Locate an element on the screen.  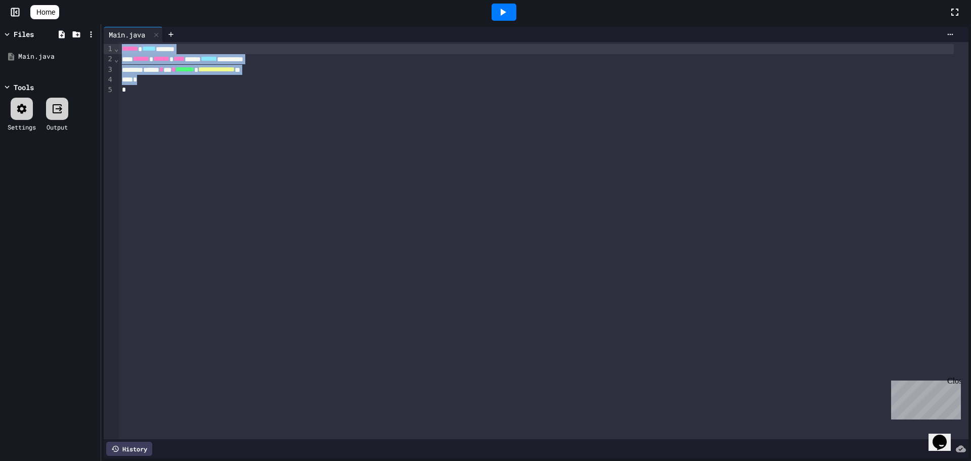
div: Chat with us now!Close is located at coordinates (37, 34).